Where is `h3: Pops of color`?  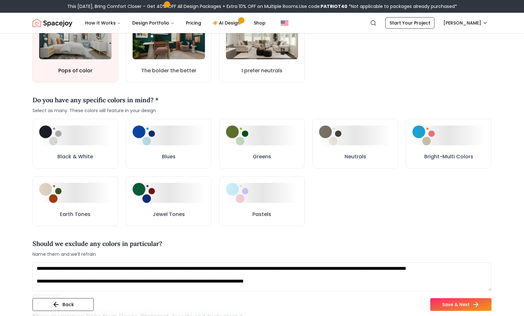
h3: Pops of color is located at coordinates (75, 71).